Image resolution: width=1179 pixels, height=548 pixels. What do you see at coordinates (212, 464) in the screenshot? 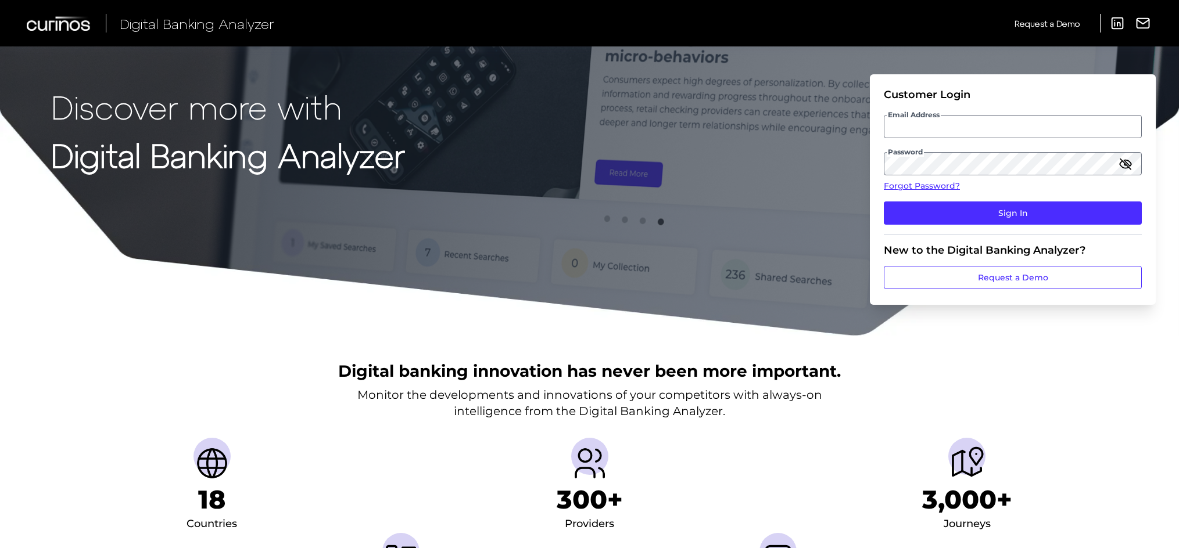
I see `img: Countries` at bounding box center [212, 464].